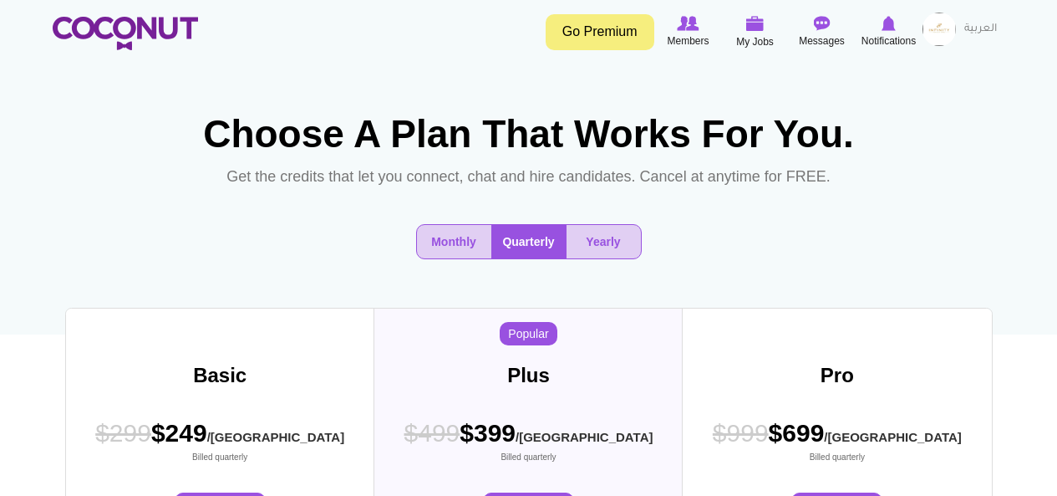 This screenshot has width=1057, height=496. I want to click on span: $249, so click(220, 439).